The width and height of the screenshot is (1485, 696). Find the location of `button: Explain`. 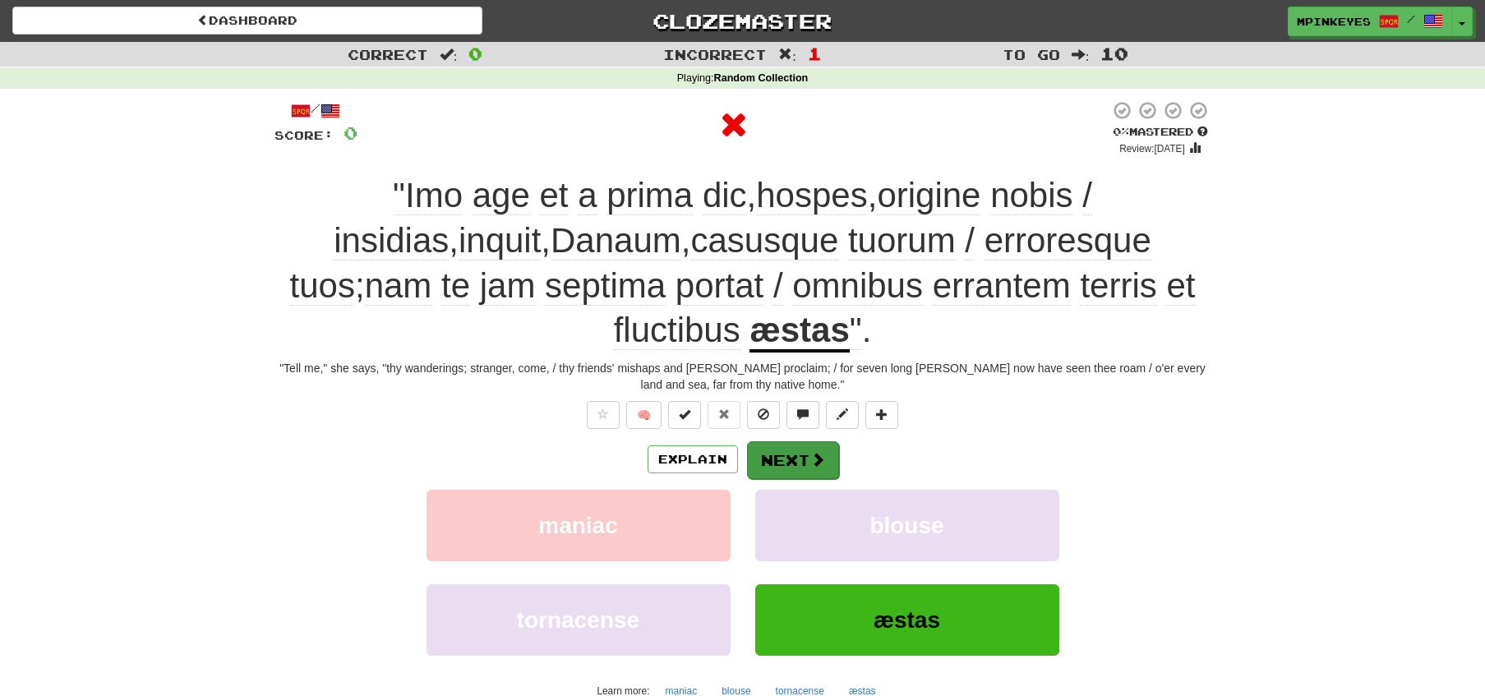

button: Explain is located at coordinates (693, 460).